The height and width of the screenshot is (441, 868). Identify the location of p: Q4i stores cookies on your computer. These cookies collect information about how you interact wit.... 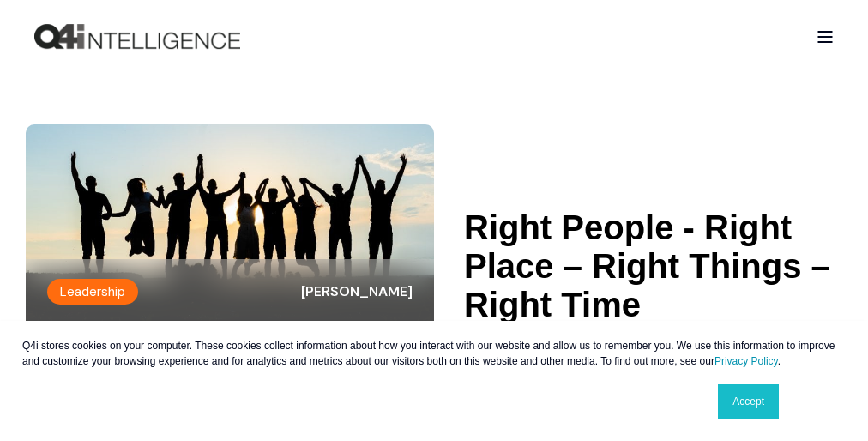
(434, 353).